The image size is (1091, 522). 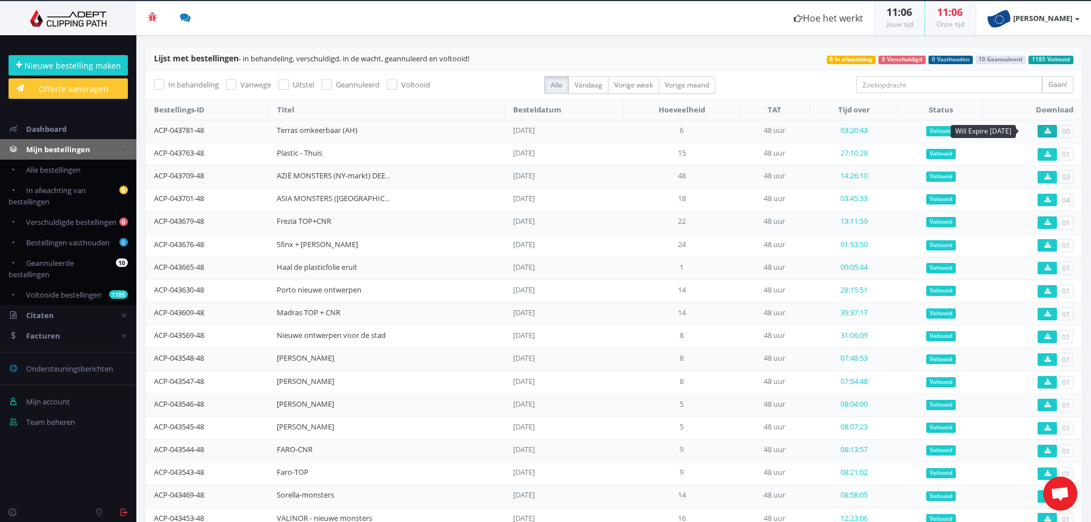 What do you see at coordinates (854, 198) in the screenshot?
I see `font: 03:45:33` at bounding box center [854, 198].